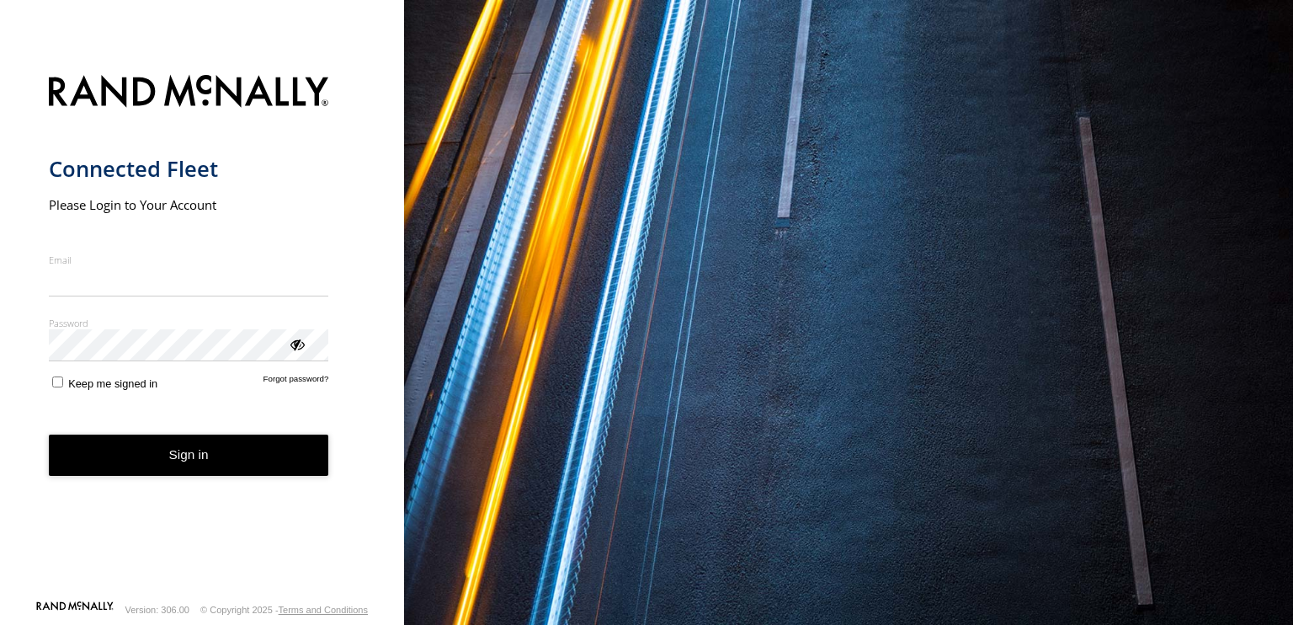 Image resolution: width=1293 pixels, height=625 pixels. Describe the element at coordinates (113, 383) in the screenshot. I see `span: Keep me signed in` at that location.